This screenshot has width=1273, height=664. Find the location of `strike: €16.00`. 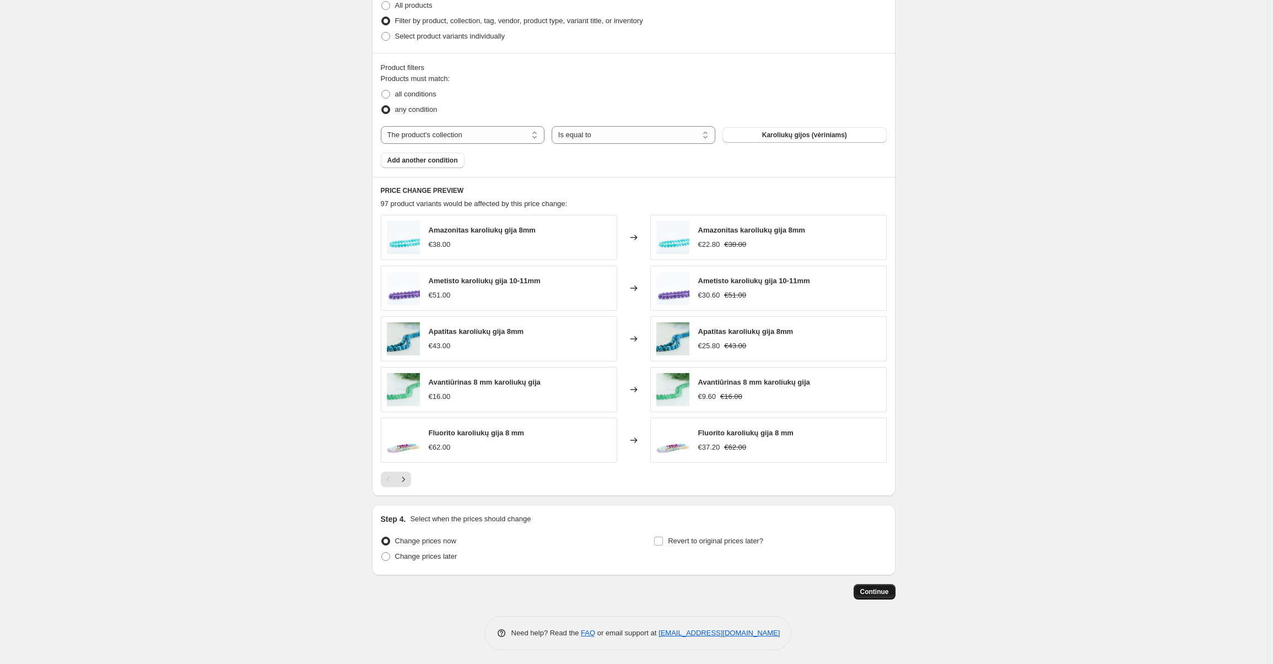

strike: €16.00 is located at coordinates (731, 397).